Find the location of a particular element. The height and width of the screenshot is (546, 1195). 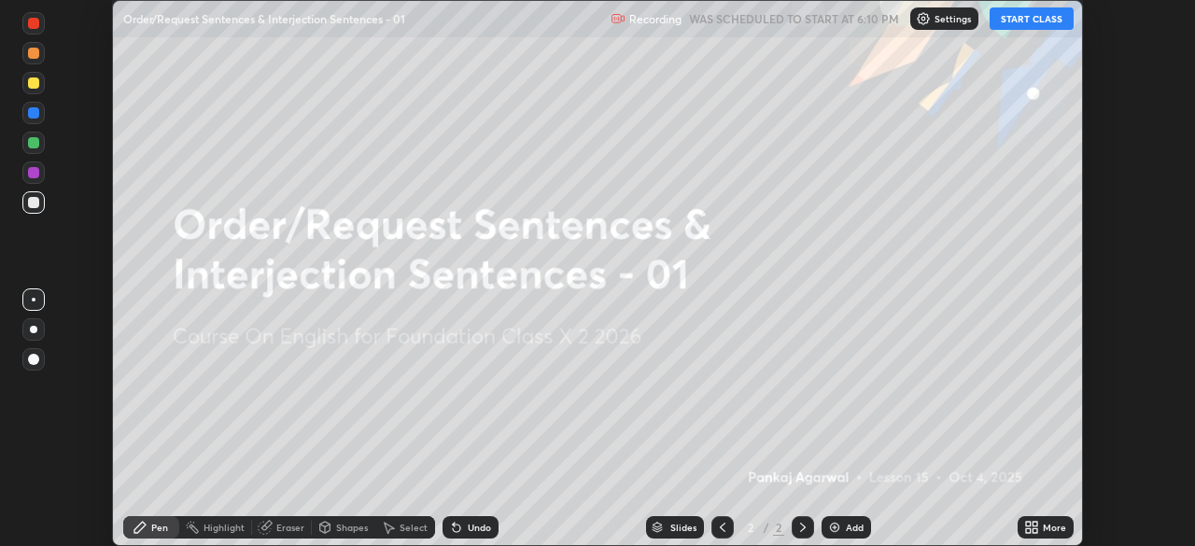

div: More is located at coordinates (1054, 528).